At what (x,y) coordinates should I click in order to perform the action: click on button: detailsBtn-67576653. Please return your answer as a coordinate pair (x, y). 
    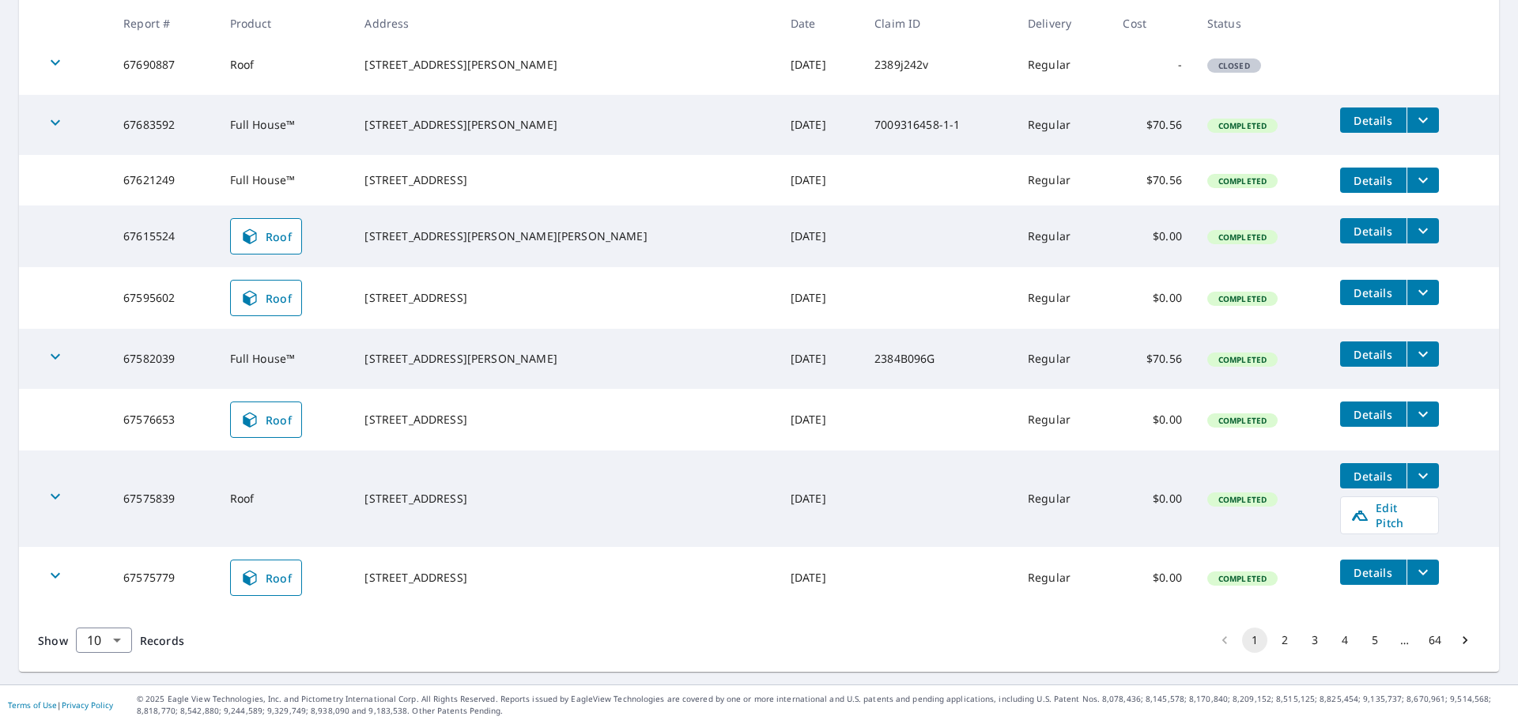
    Looking at the image, I should click on (1373, 414).